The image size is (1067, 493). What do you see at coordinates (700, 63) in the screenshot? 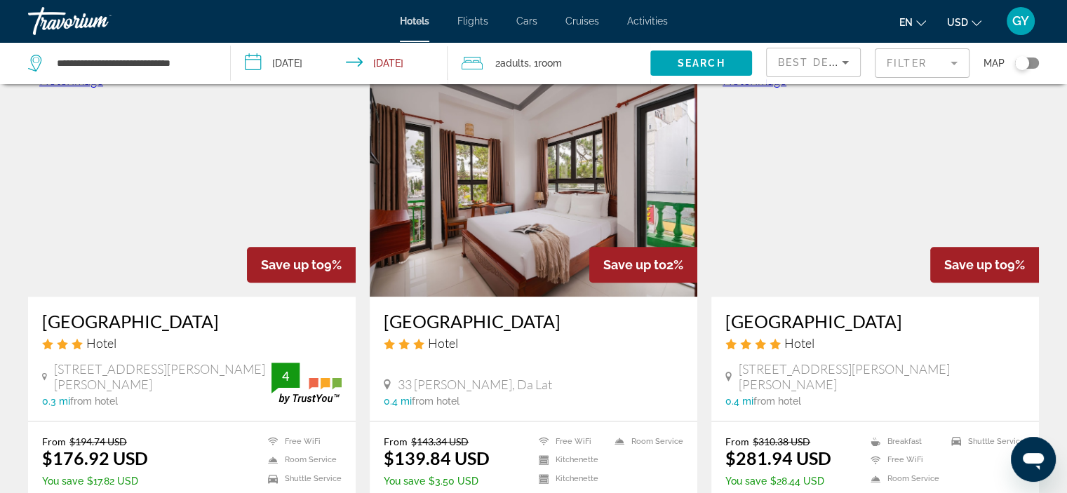
I see `button: Search` at bounding box center [700, 63].